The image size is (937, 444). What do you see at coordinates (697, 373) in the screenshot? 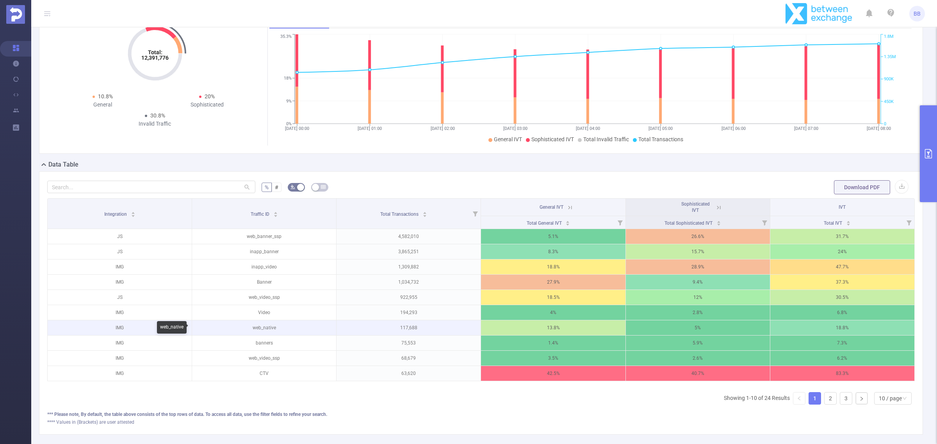
I see `p: 40.7%` at bounding box center [697, 373].